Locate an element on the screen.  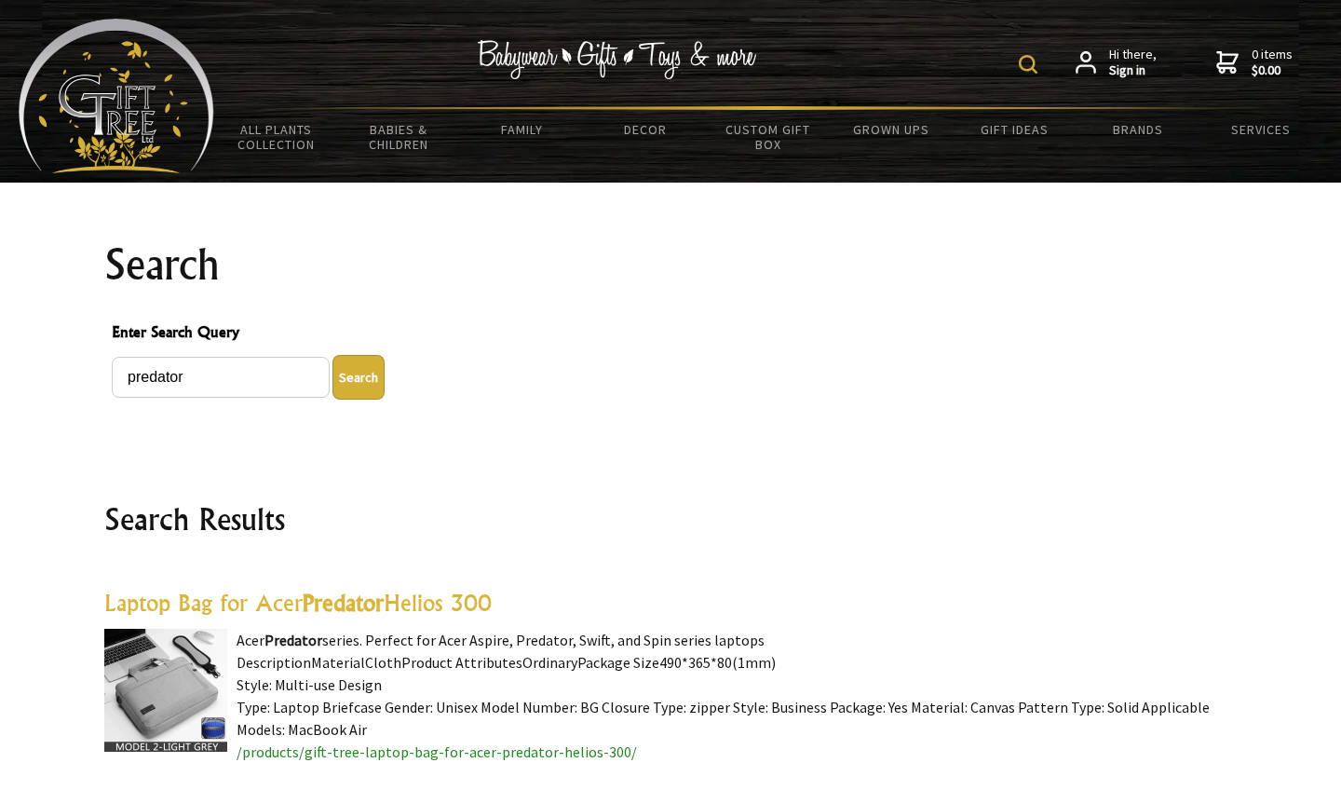
span: 0 items is located at coordinates (1272, 62).